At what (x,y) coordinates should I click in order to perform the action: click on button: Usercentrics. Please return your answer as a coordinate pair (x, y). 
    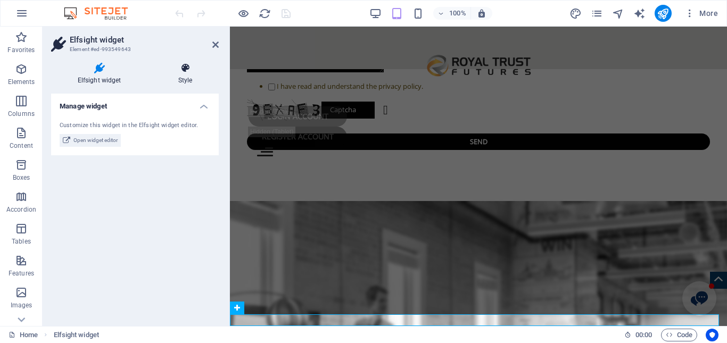
    Looking at the image, I should click on (712, 335).